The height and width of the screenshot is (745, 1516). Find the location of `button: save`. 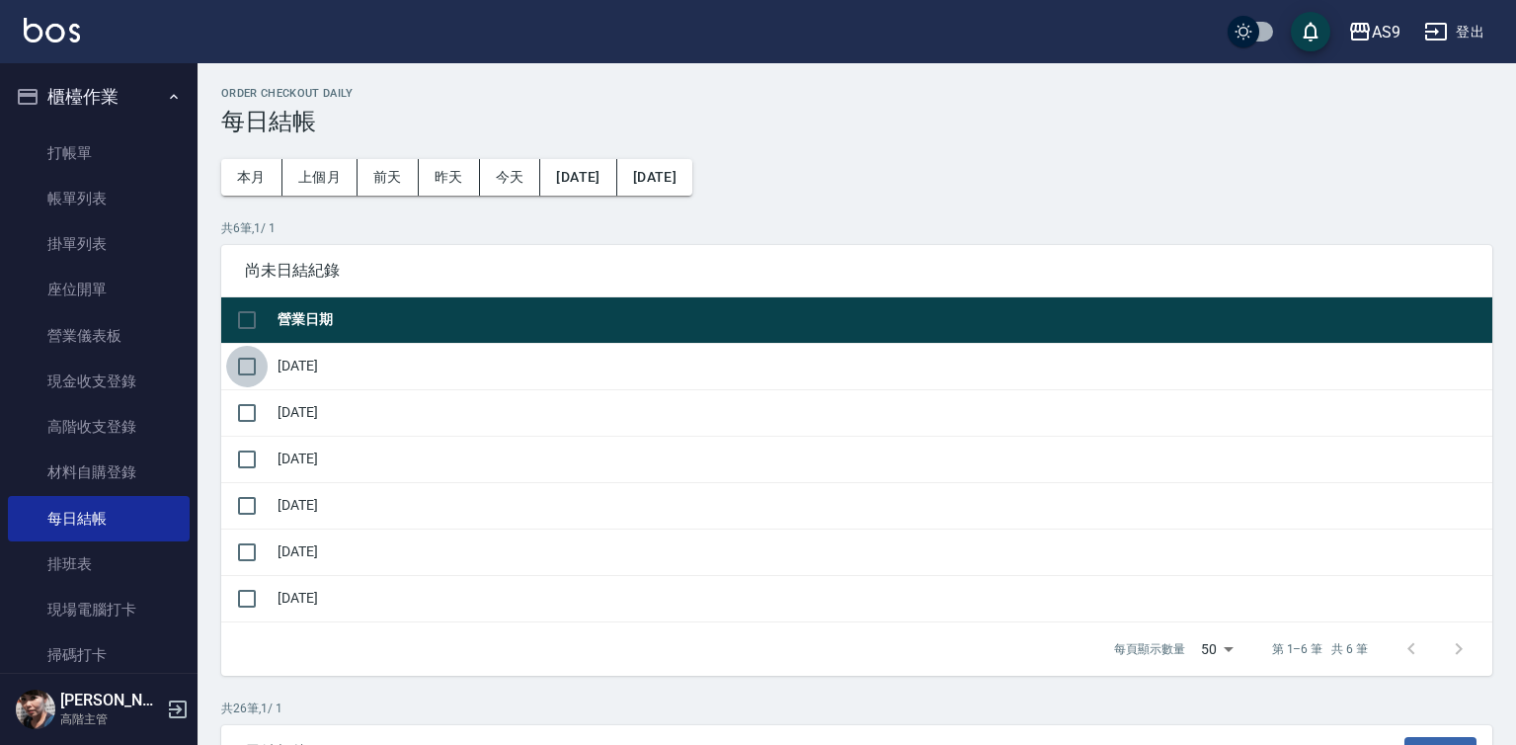

button: save is located at coordinates (1311, 32).